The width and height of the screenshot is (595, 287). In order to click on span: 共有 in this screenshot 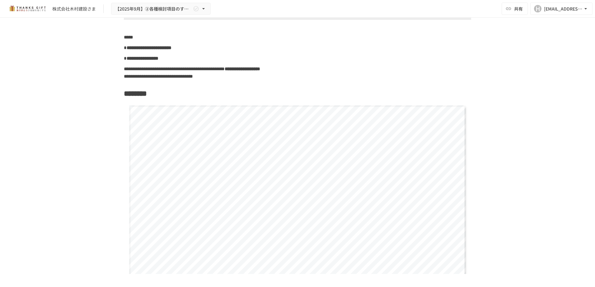, I will do `click(518, 9)`.